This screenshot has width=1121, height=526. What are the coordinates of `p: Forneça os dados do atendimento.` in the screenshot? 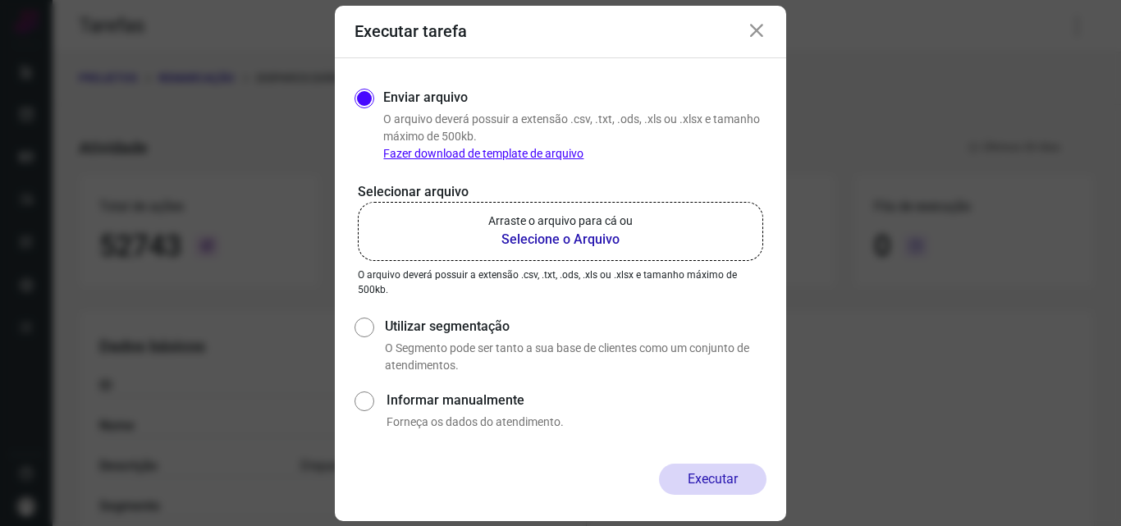 It's located at (576, 422).